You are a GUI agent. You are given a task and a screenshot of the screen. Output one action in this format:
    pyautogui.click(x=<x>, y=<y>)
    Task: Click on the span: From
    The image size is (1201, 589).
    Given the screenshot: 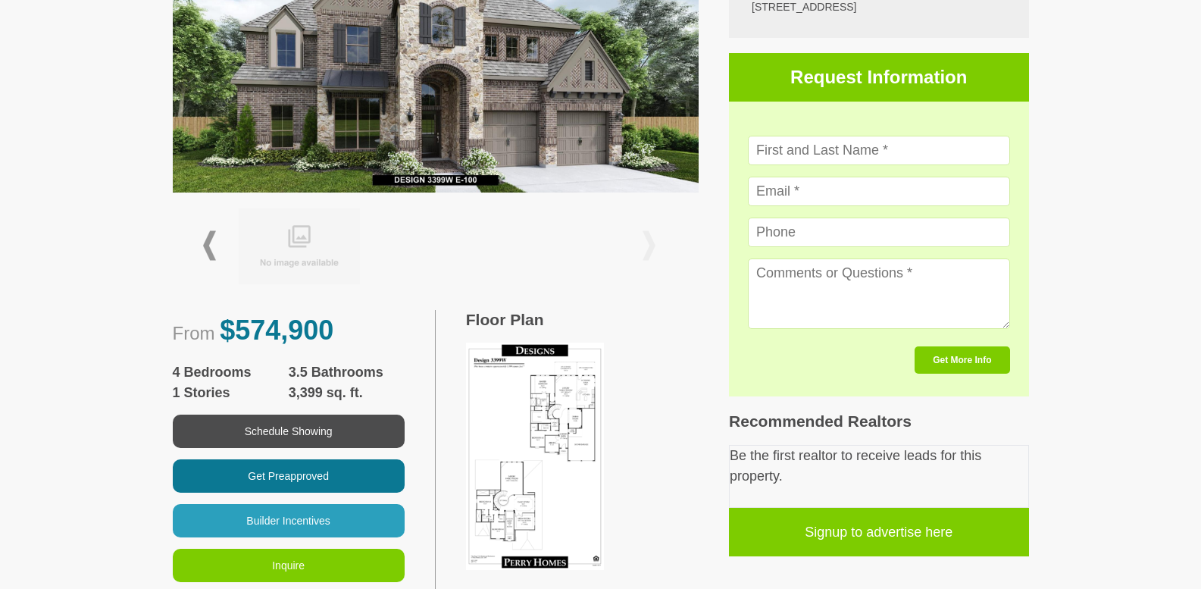 What is the action you would take?
    pyautogui.click(x=194, y=333)
    